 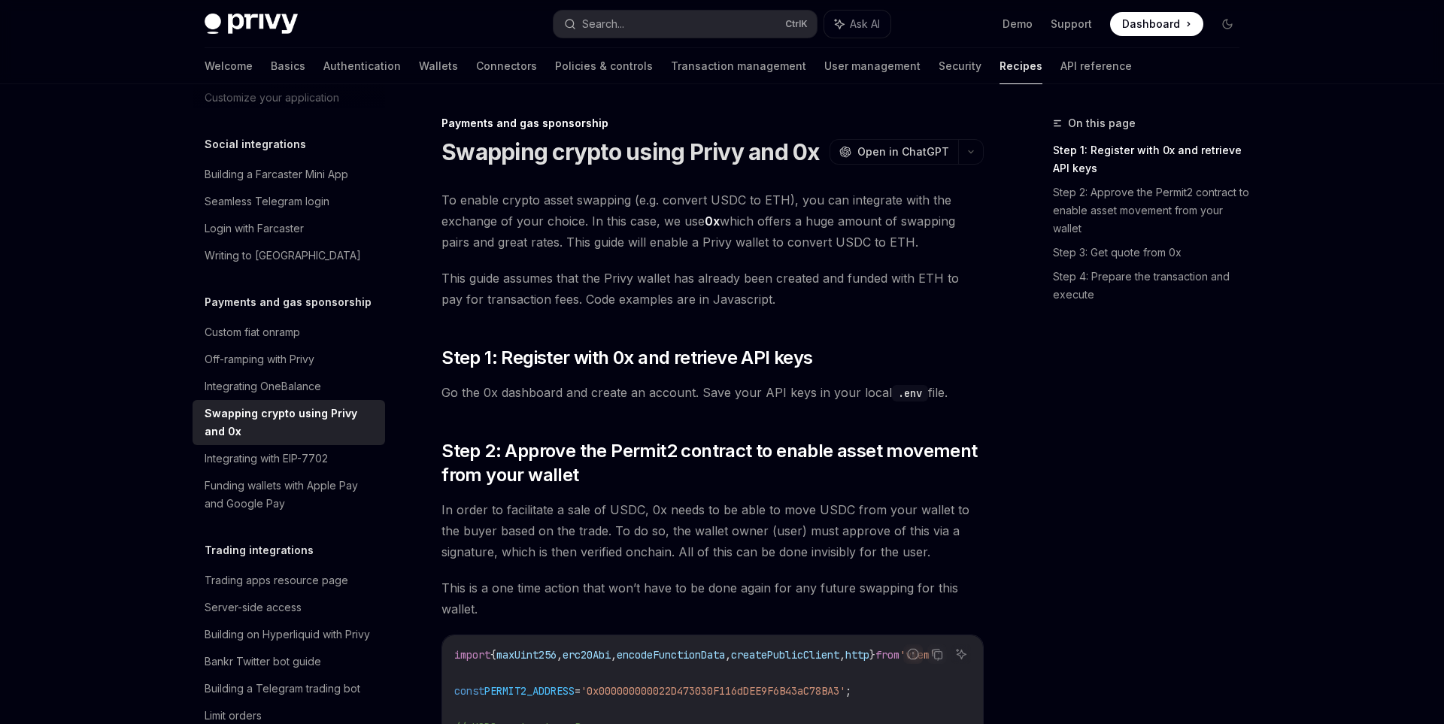 I want to click on div: Server-side access, so click(x=253, y=608).